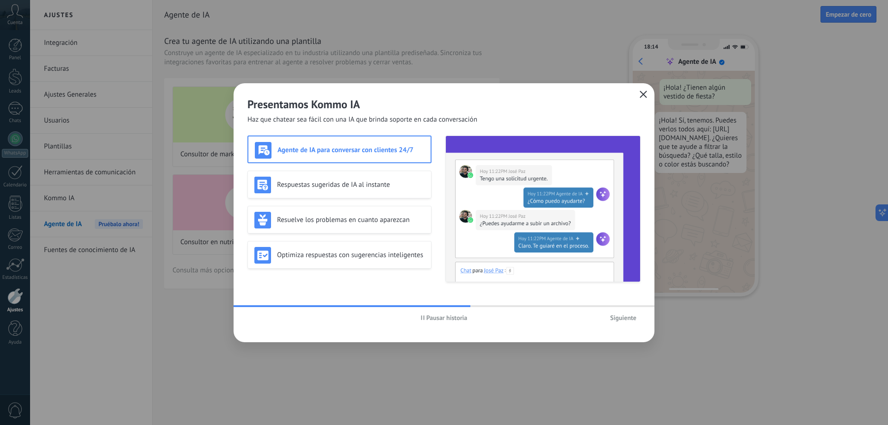 This screenshot has width=888, height=425. What do you see at coordinates (623, 318) in the screenshot?
I see `button: Siguiente` at bounding box center [623, 318].